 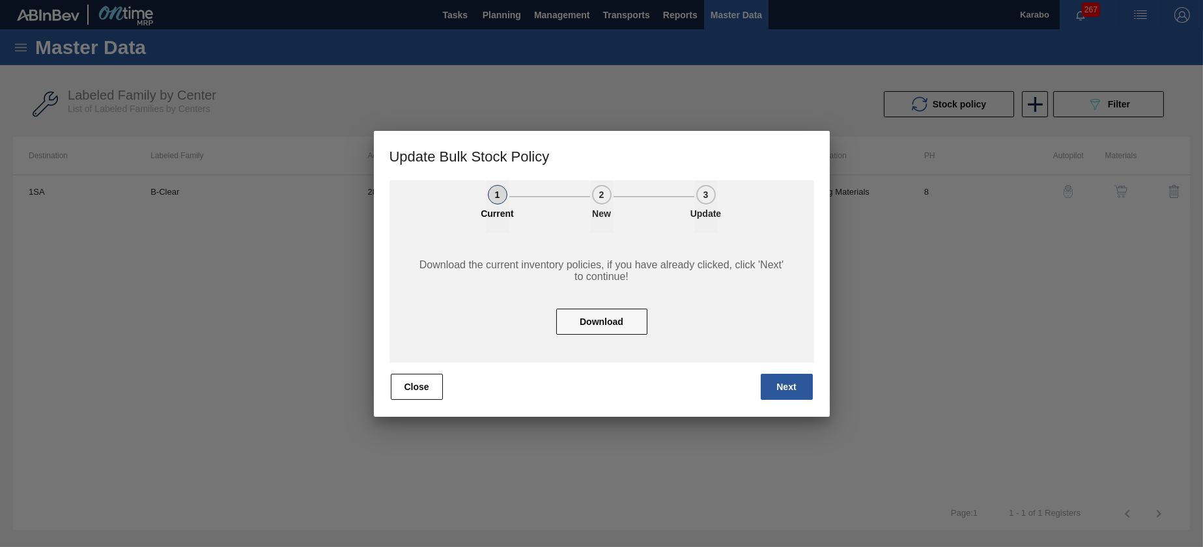 What do you see at coordinates (602, 195) in the screenshot?
I see `div: 2` at bounding box center [602, 195].